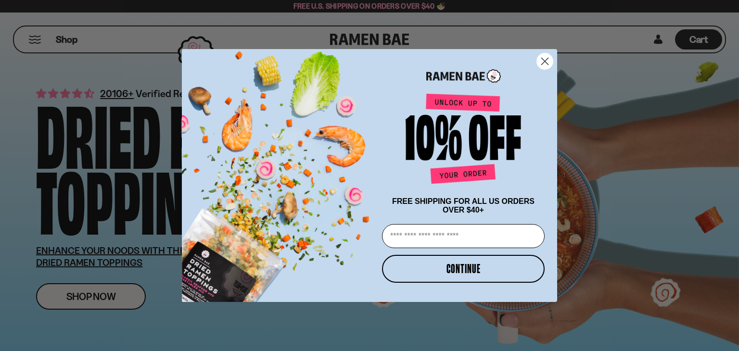 The width and height of the screenshot is (739, 351). I want to click on img: Ramen Bae Logo, so click(463, 76).